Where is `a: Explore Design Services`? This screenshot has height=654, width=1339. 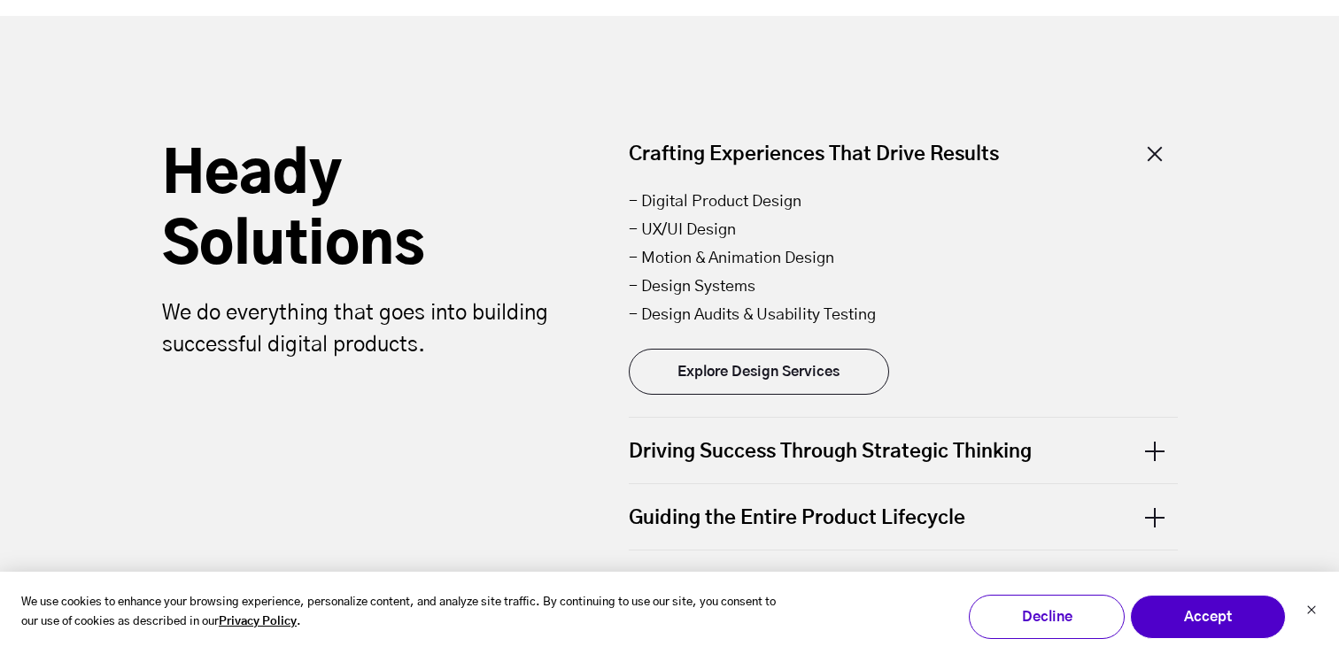
a: Explore Design Services is located at coordinates (759, 372).